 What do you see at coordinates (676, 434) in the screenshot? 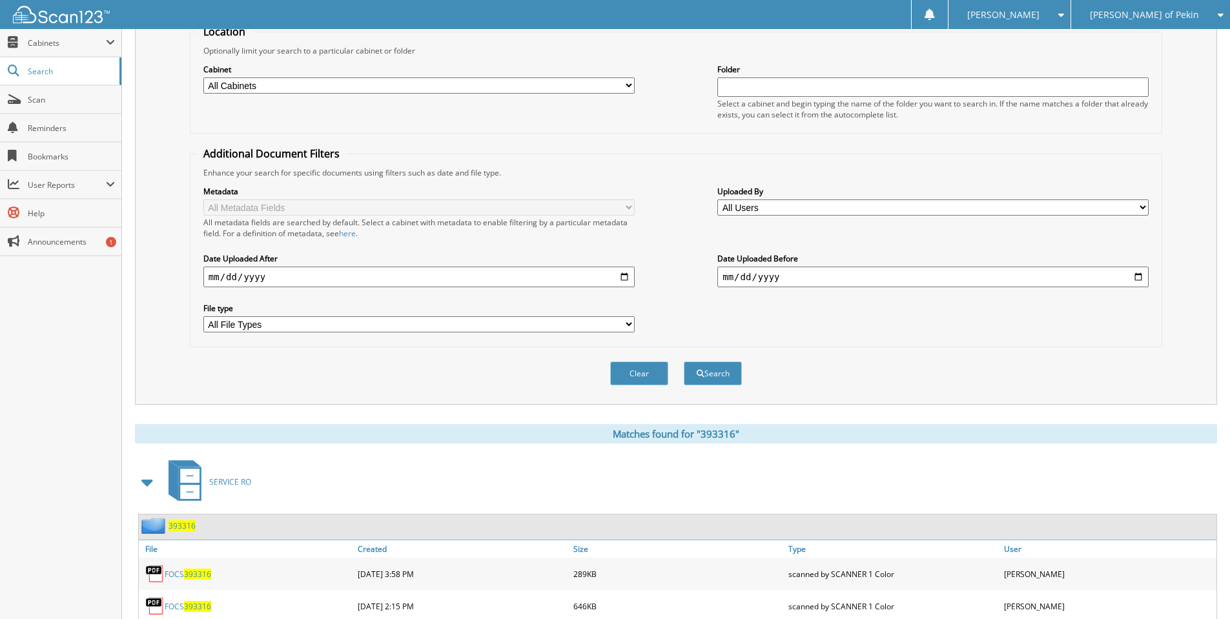
I see `div: Matches found for "393316"` at bounding box center [676, 434].